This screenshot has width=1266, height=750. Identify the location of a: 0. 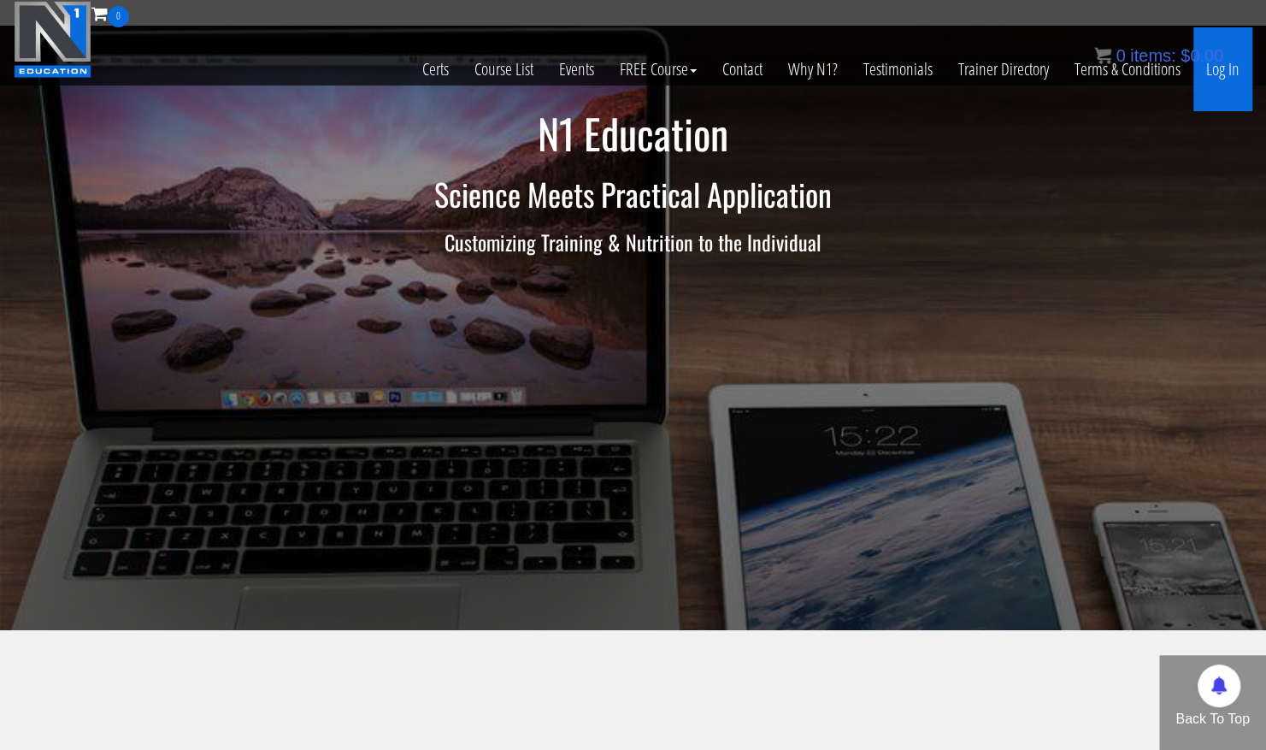
(110, 13).